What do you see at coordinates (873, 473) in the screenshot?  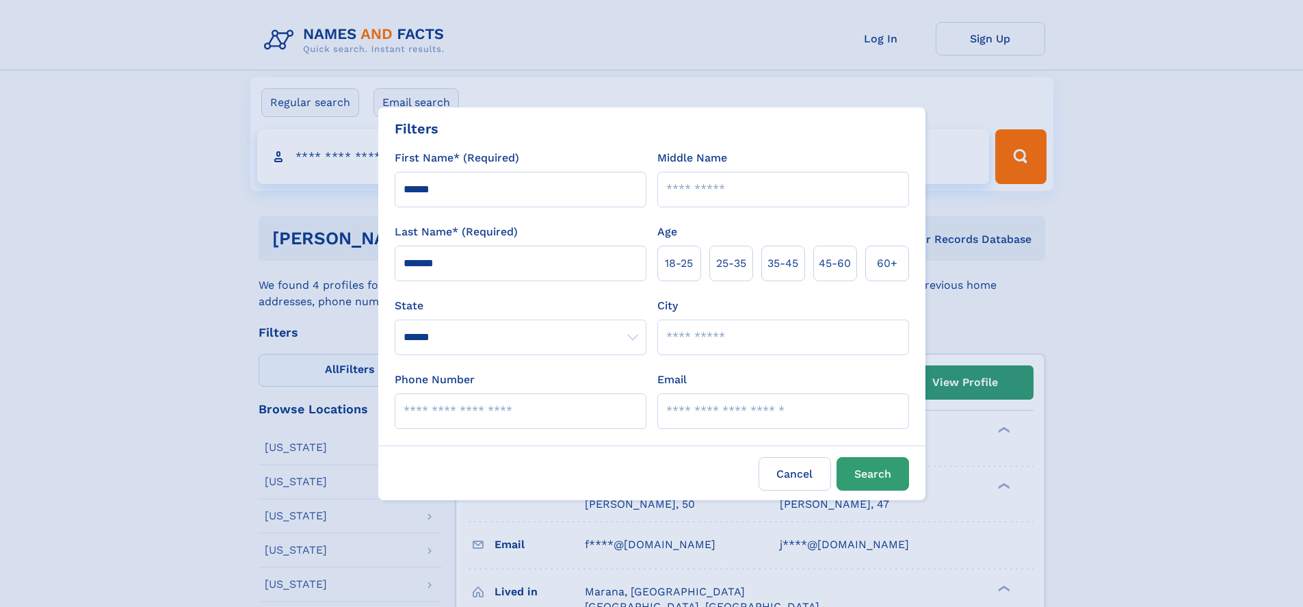 I see `button: Search` at bounding box center [873, 473].